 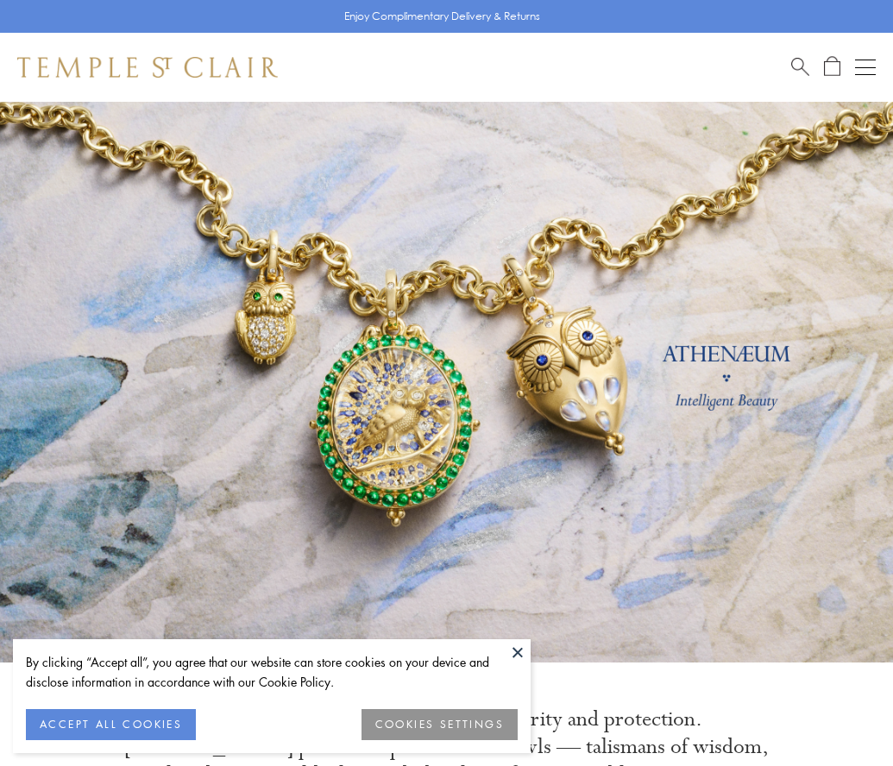 What do you see at coordinates (832, 66) in the screenshot?
I see `a: Open Shopping Bag` at bounding box center [832, 66].